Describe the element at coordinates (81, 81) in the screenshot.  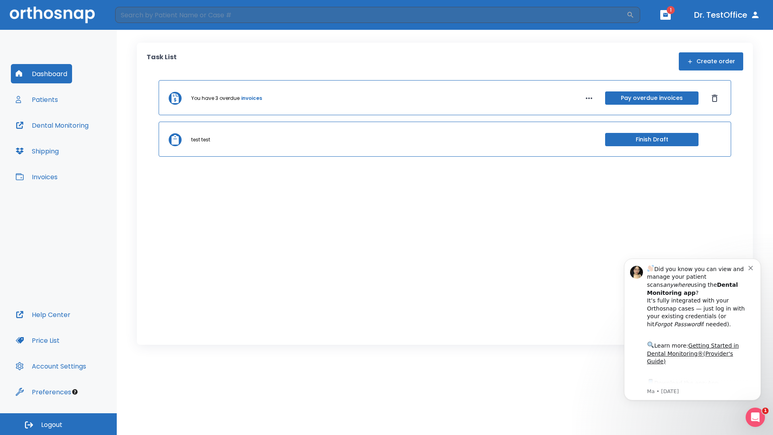
I see `div: message notification from Ma, 10w ago. 👋🏻 Did you know you can view and manage your patient scans...` at that location.